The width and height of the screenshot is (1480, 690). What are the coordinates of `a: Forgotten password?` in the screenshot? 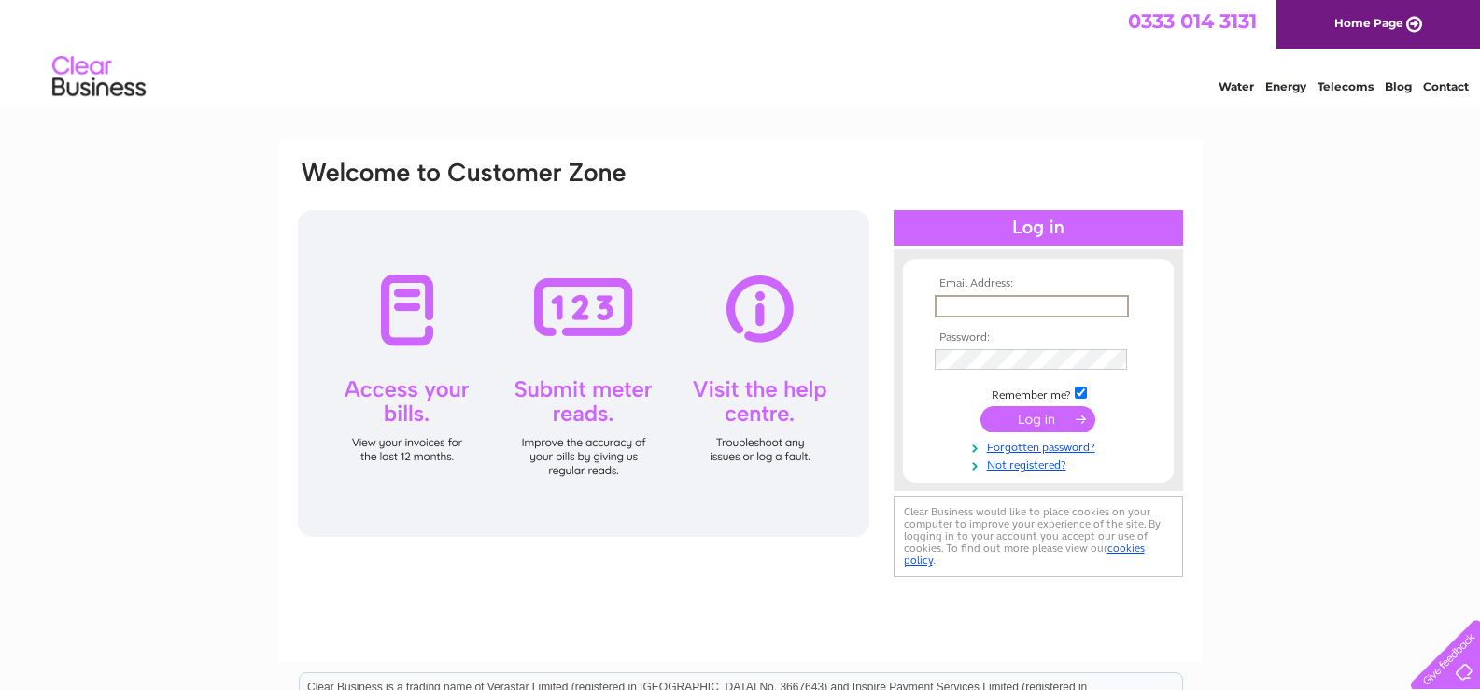 It's located at (1040, 445).